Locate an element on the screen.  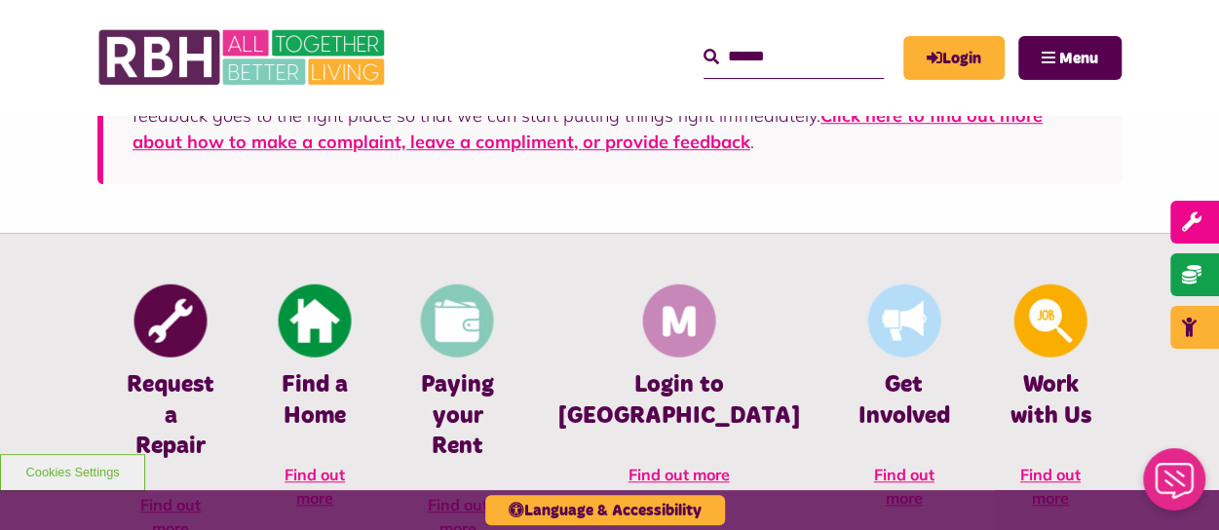
img: Get Involved is located at coordinates (903, 320).